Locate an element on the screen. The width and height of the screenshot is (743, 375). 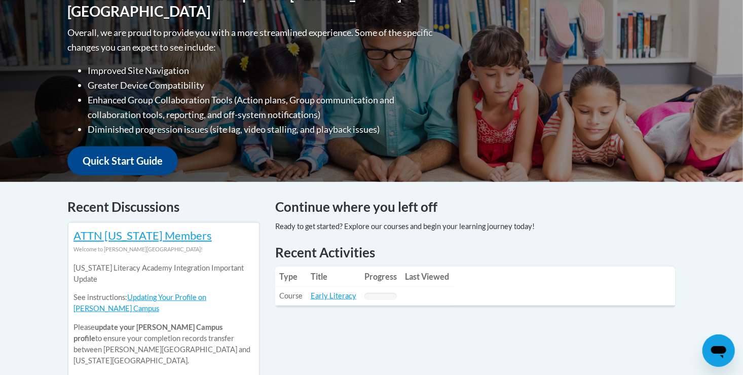
h1: Recent Activities is located at coordinates (476, 253).